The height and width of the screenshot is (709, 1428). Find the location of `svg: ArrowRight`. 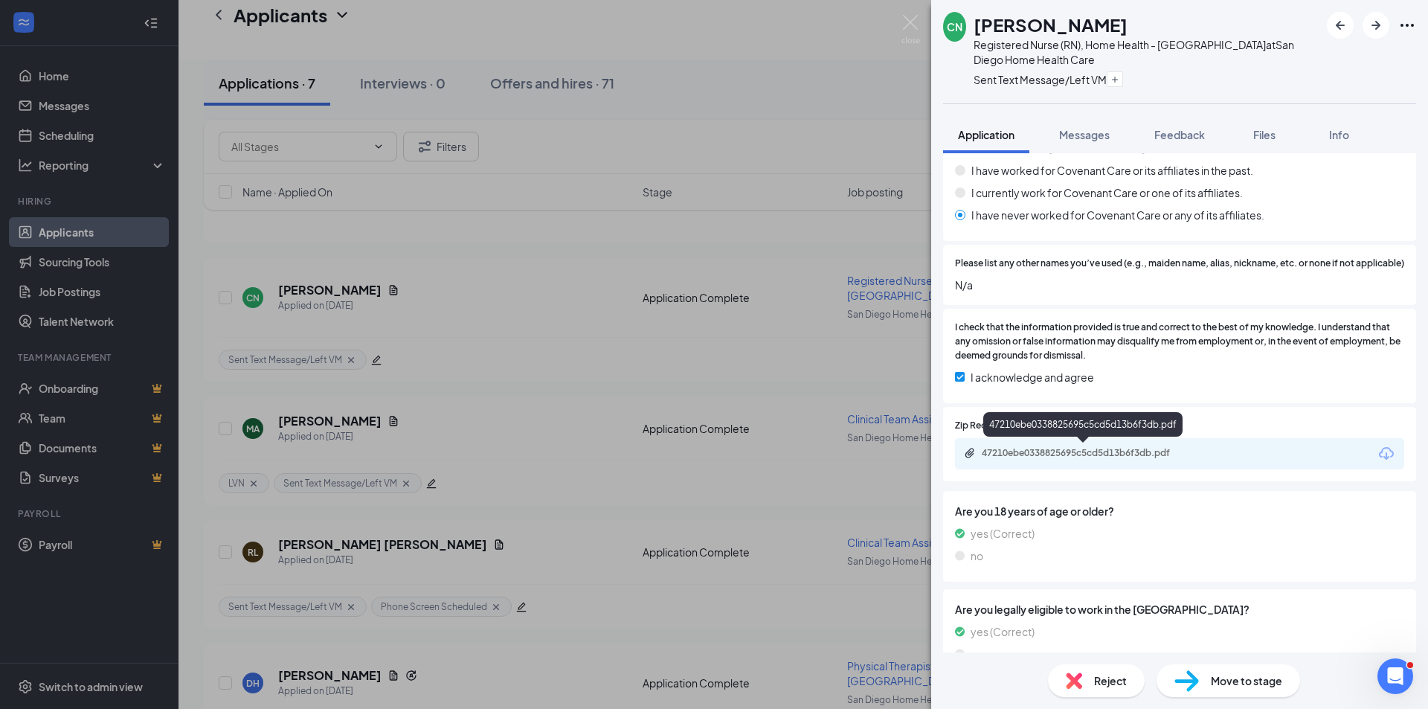

svg: ArrowRight is located at coordinates (1376, 25).